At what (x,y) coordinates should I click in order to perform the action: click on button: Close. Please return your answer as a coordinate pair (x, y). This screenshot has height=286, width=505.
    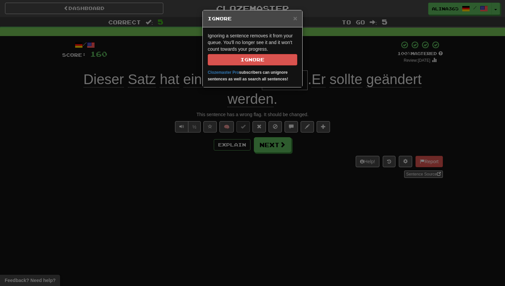
    Looking at the image, I should click on (295, 18).